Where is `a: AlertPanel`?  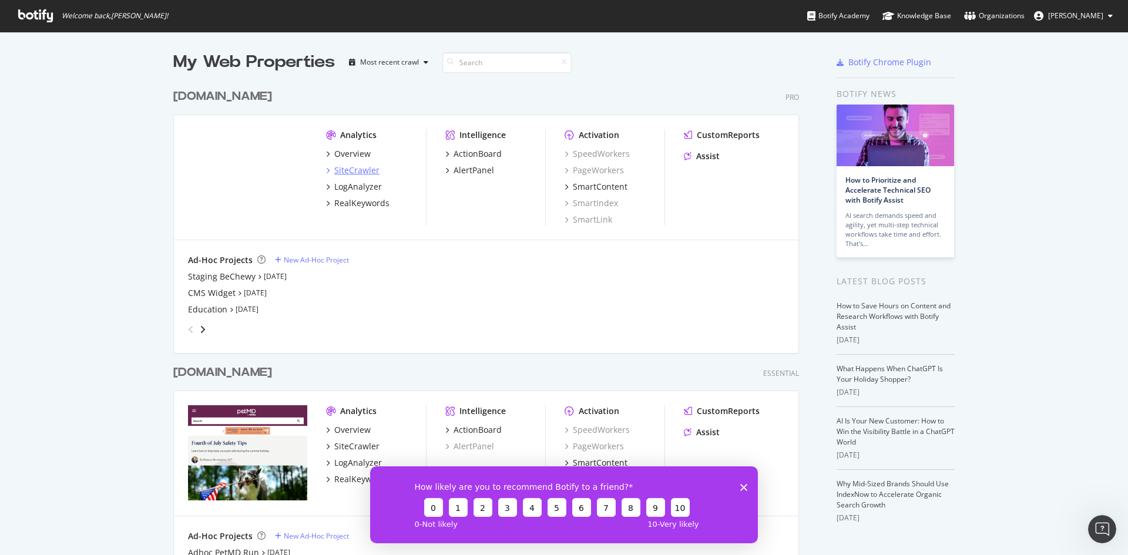
a: AlertPanel is located at coordinates (469, 170).